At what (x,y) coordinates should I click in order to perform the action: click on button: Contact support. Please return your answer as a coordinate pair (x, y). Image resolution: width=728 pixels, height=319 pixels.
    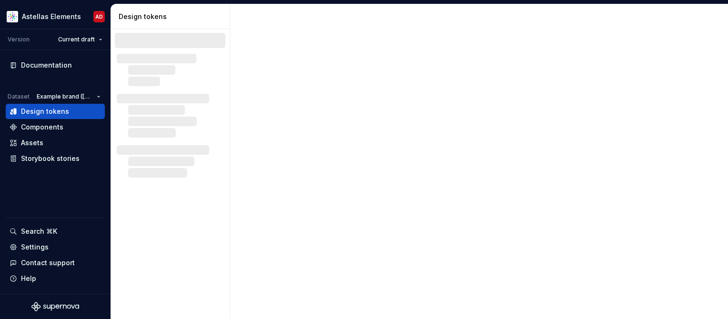
    Looking at the image, I should click on (55, 263).